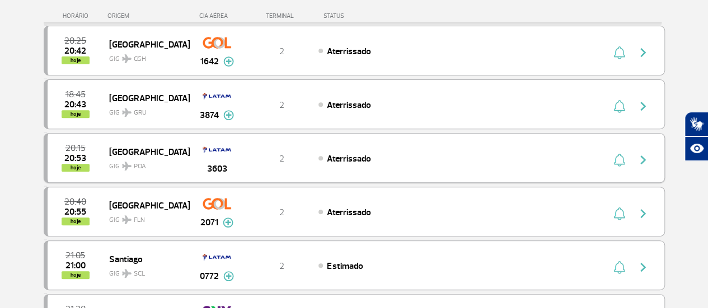 The width and height of the screenshot is (708, 308). I want to click on span: 2025-08-24 21:05:00, so click(75, 256).